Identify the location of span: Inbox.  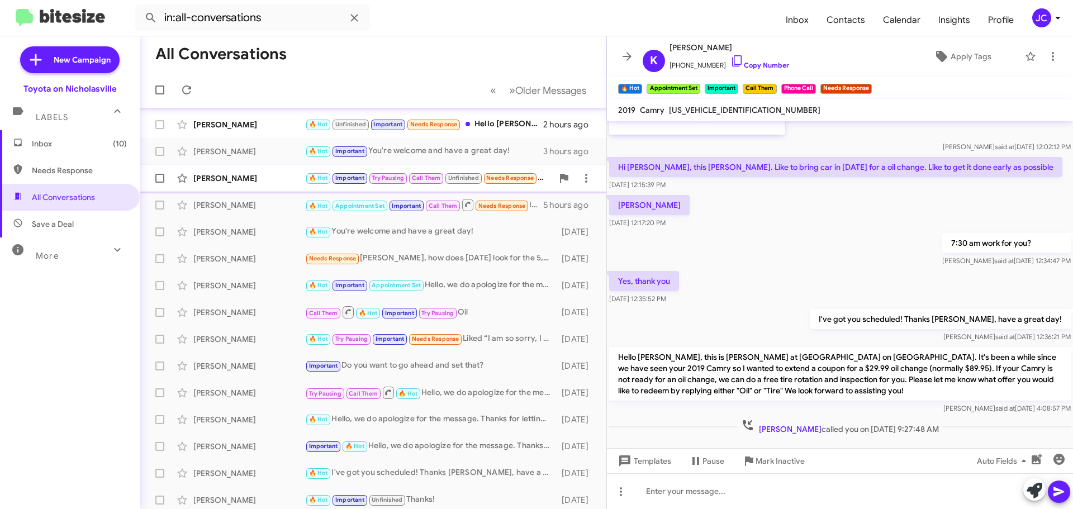
(797, 20).